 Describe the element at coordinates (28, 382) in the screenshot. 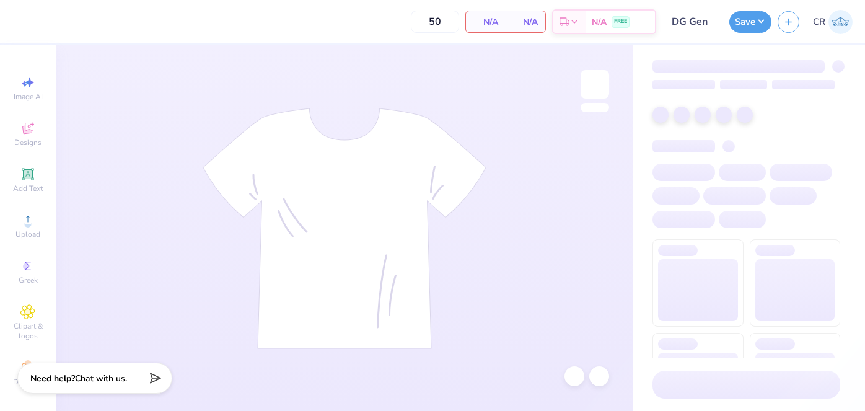

I see `span: Decorate` at that location.